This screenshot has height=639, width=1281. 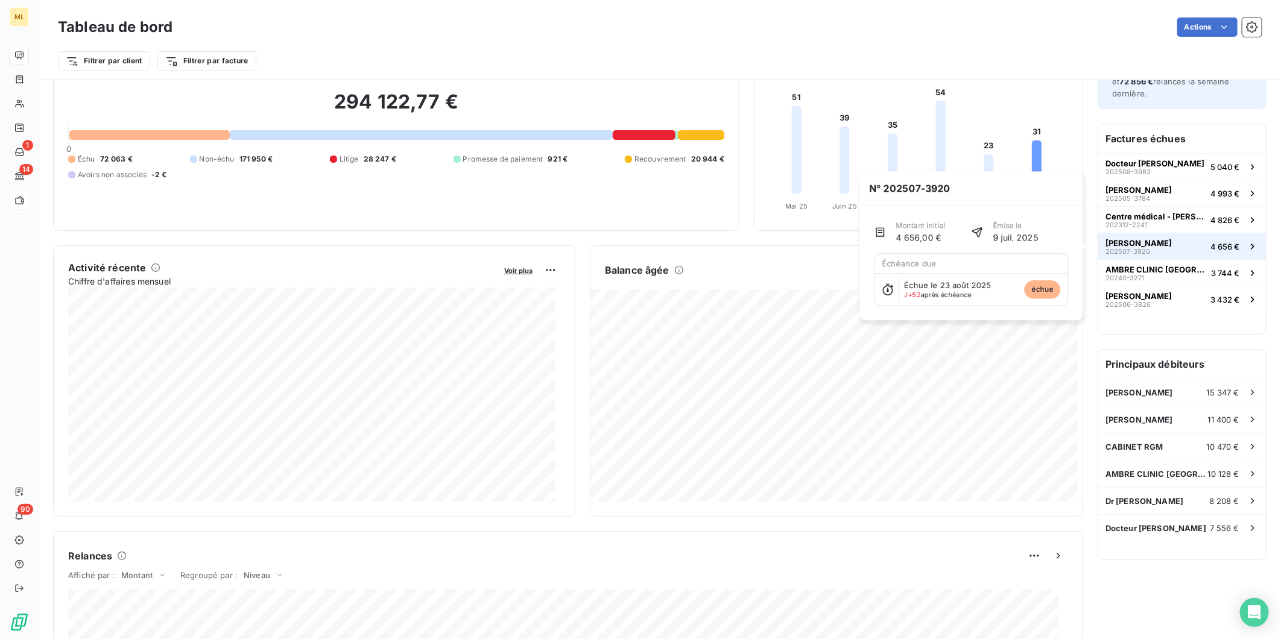 I want to click on h3: Tableau de bord, so click(x=115, y=27).